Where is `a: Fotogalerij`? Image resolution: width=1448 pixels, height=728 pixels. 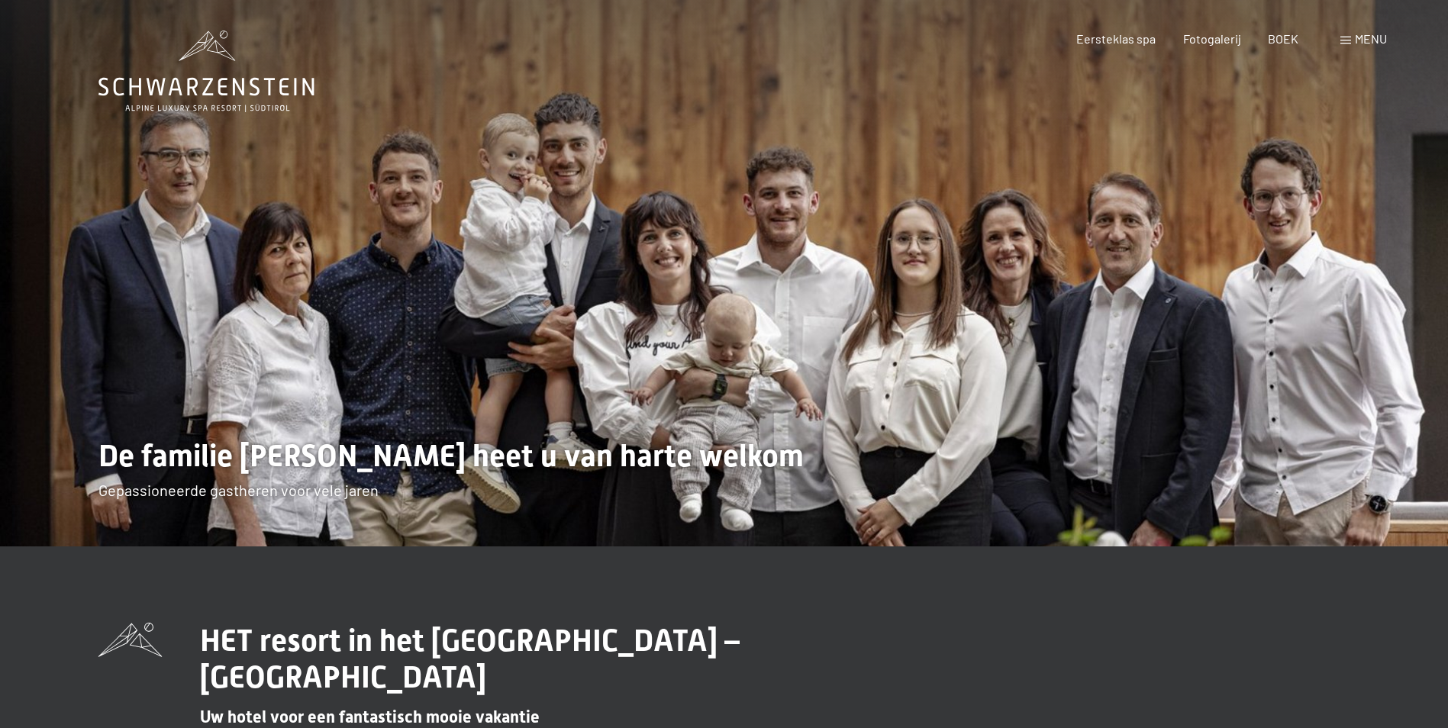 a: Fotogalerij is located at coordinates (1212, 38).